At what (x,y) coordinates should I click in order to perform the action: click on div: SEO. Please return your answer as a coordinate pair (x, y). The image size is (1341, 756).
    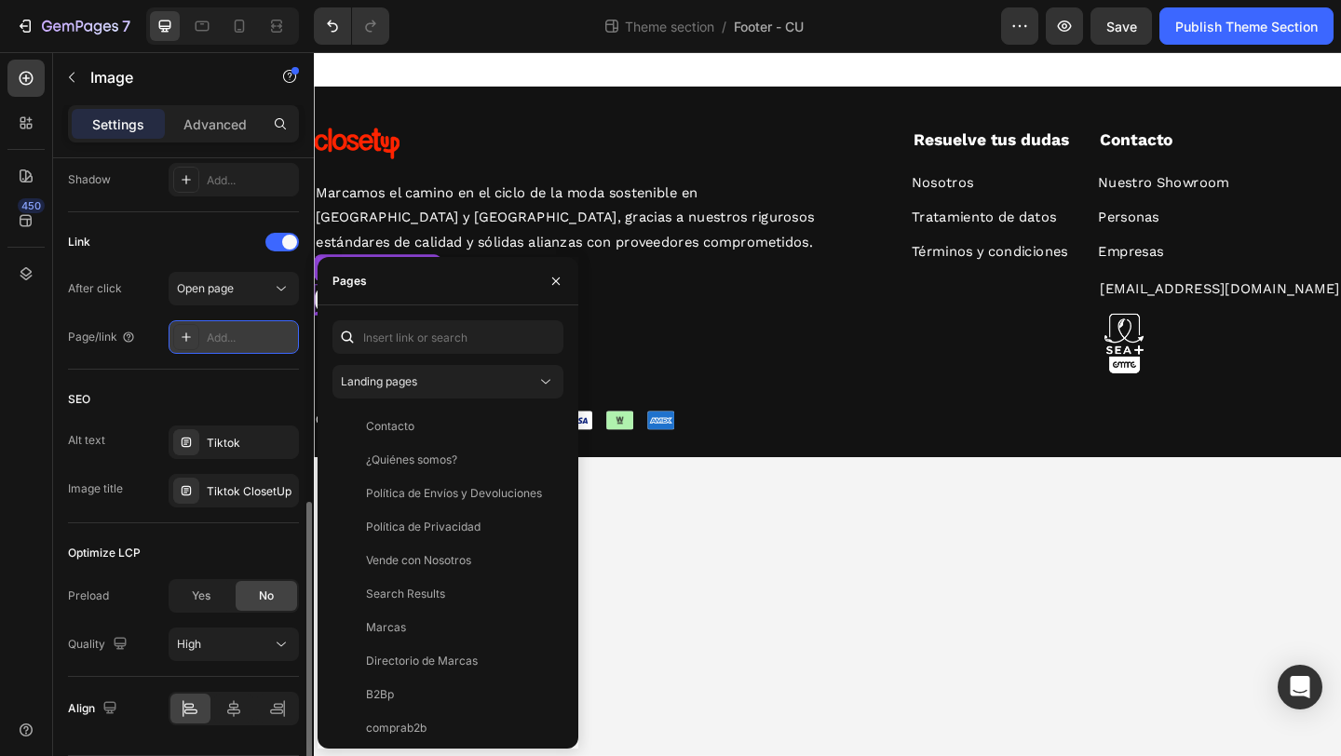
    Looking at the image, I should click on (79, 400).